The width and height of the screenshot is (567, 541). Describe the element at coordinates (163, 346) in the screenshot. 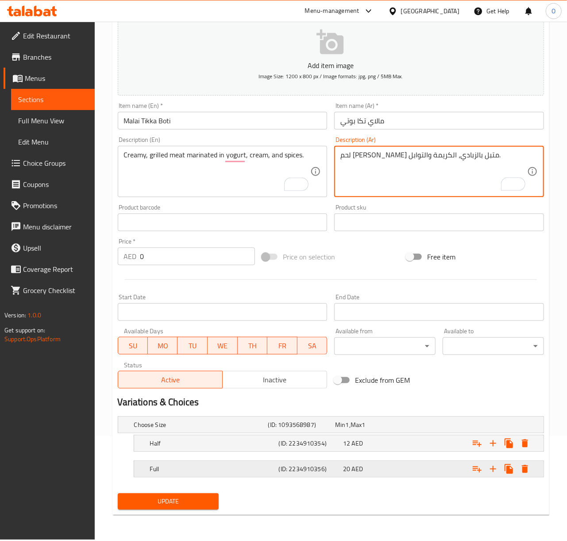

I see `button: MO` at that location.